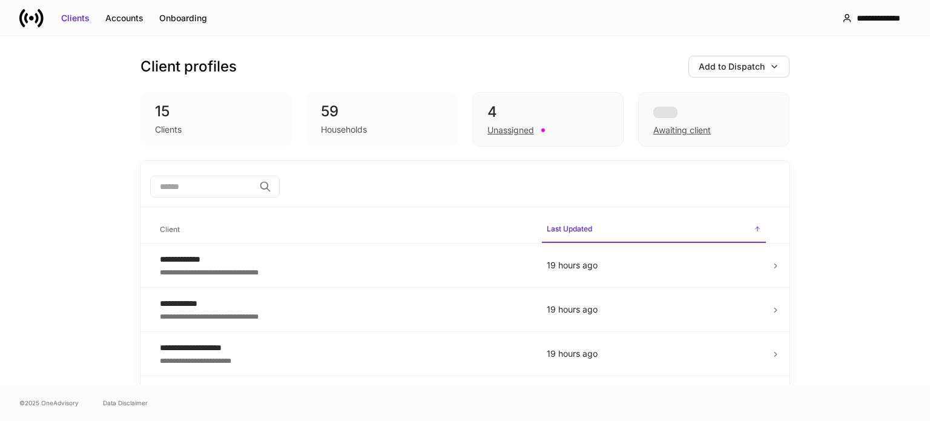 The image size is (930, 421). I want to click on span: Client, so click(343, 229).